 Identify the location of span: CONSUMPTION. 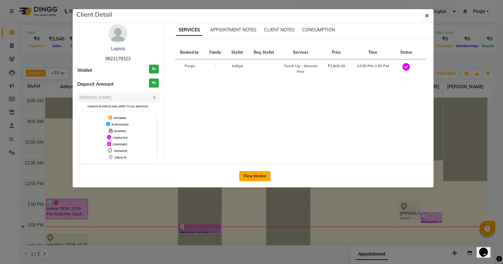
(319, 30).